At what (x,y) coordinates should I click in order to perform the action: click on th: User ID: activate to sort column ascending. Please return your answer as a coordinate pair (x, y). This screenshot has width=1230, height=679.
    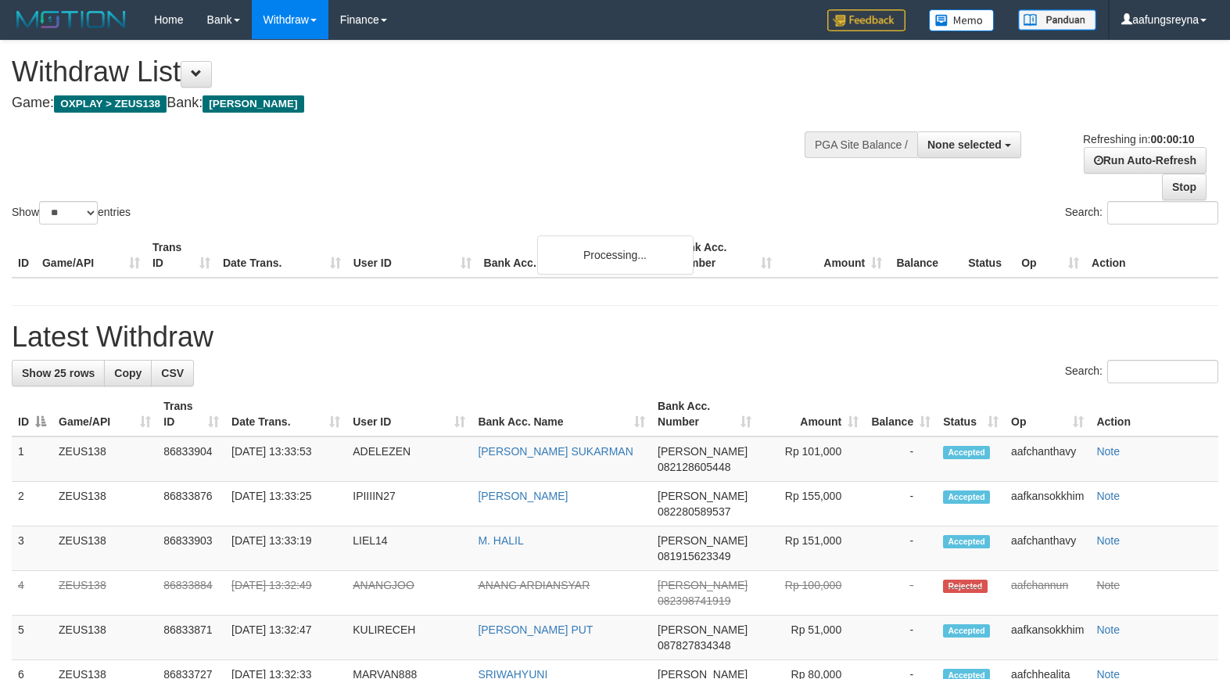
    Looking at the image, I should click on (409, 414).